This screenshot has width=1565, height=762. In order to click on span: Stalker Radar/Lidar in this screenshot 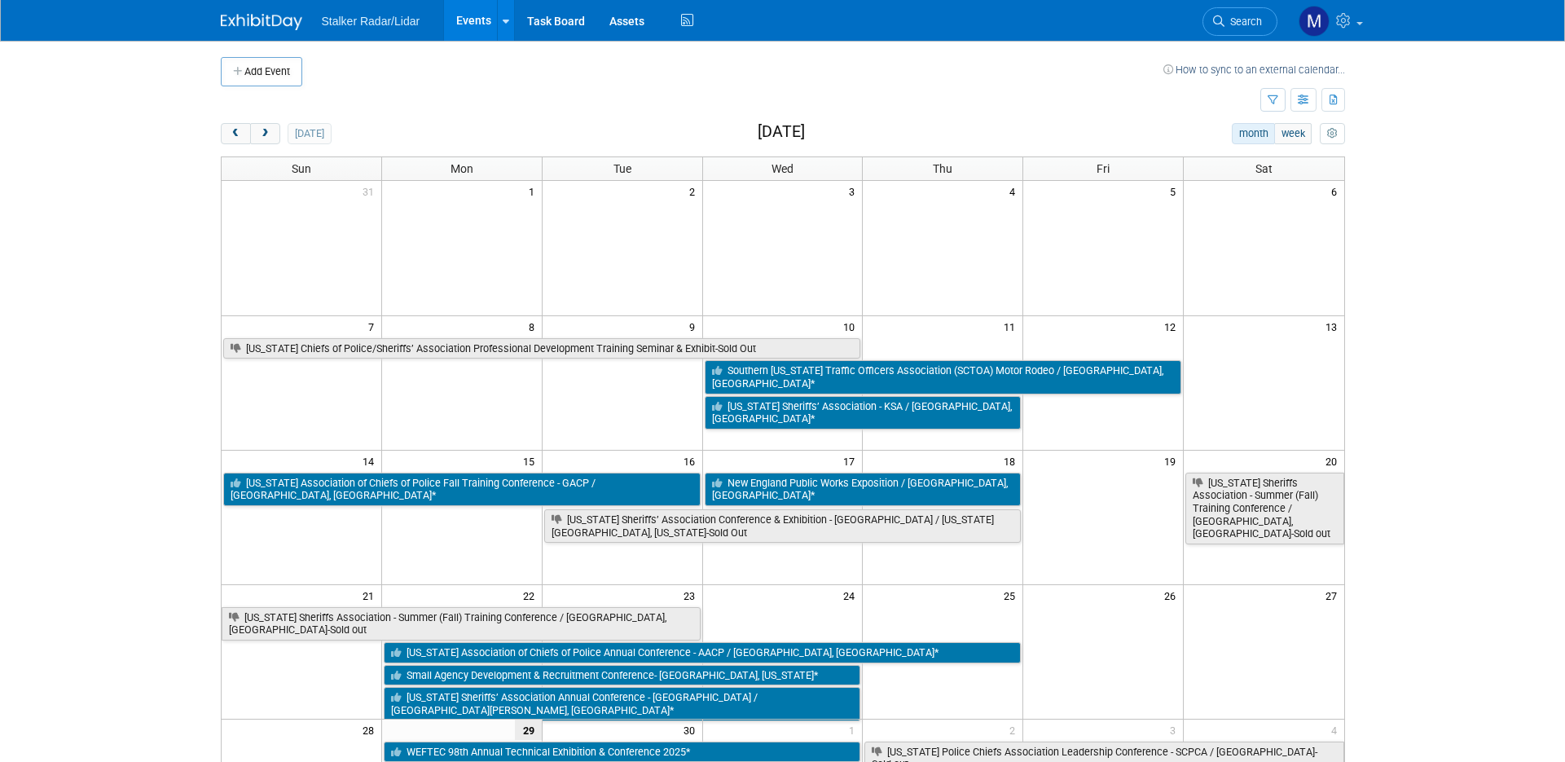, I will do `click(371, 21)`.